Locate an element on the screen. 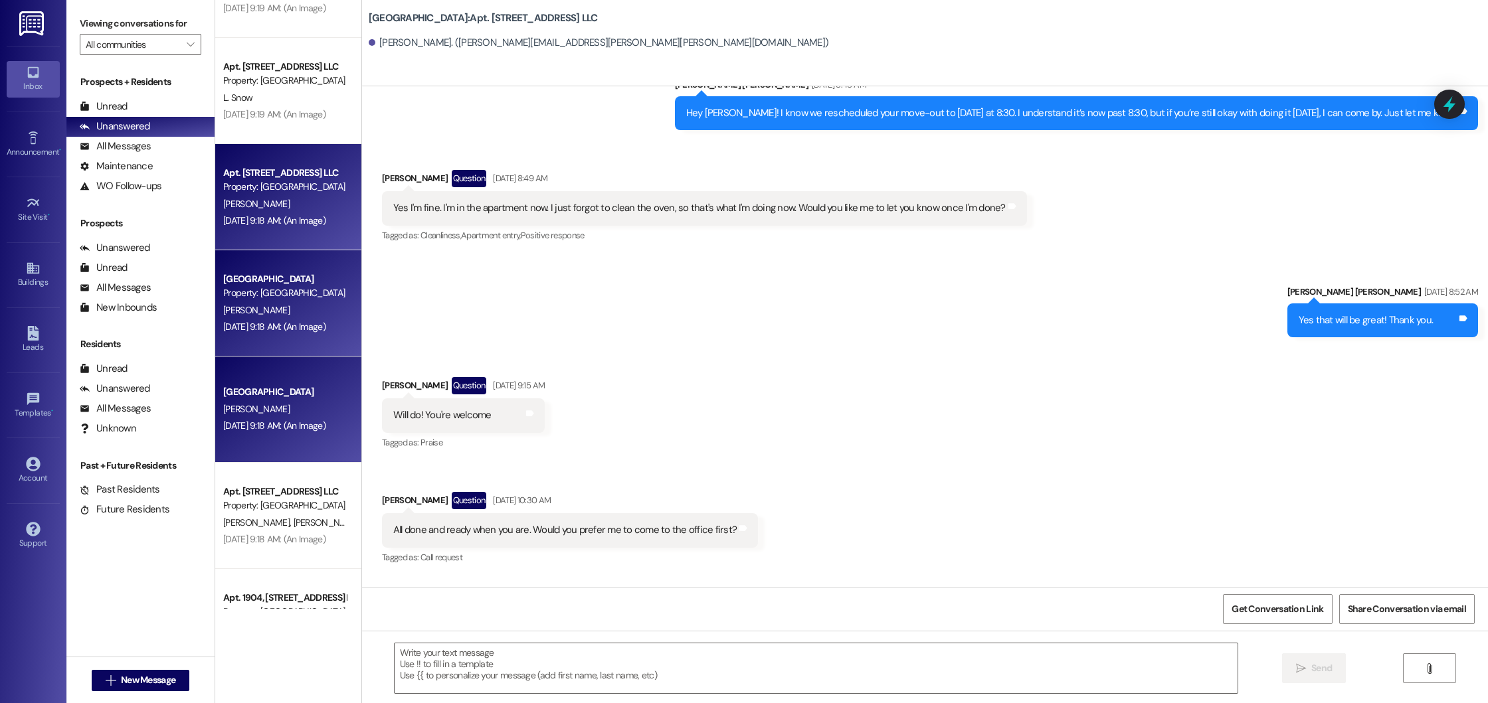 The width and height of the screenshot is (1488, 703). button: Get Conversation Link is located at coordinates (1277, 609).